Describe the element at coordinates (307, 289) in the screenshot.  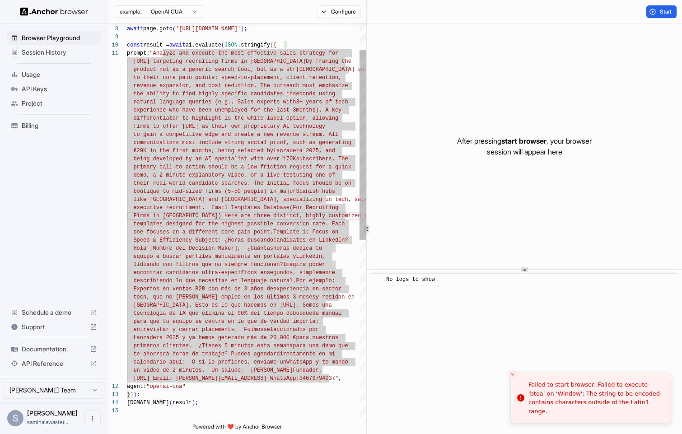
I see `span: experiencia en sector` at that location.